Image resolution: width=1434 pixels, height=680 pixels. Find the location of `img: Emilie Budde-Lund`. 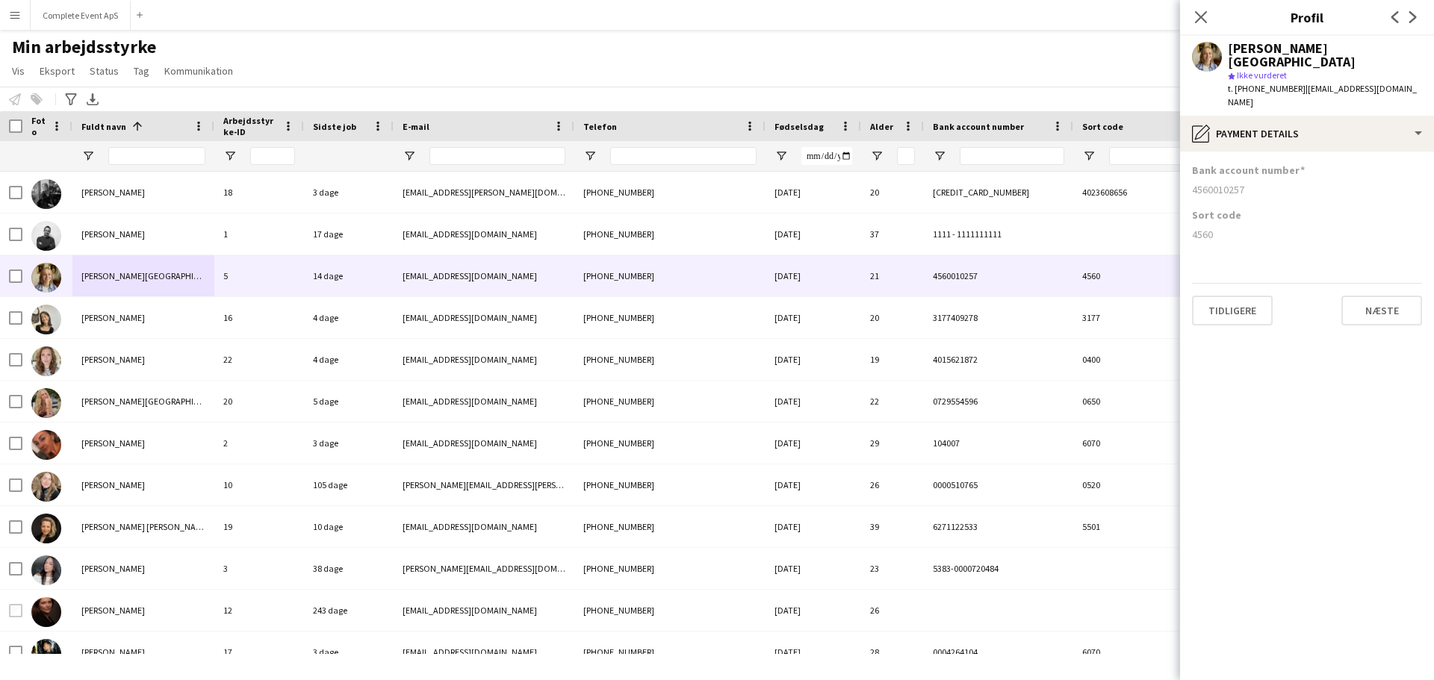

img: Emilie Budde-Lund is located at coordinates (46, 278).